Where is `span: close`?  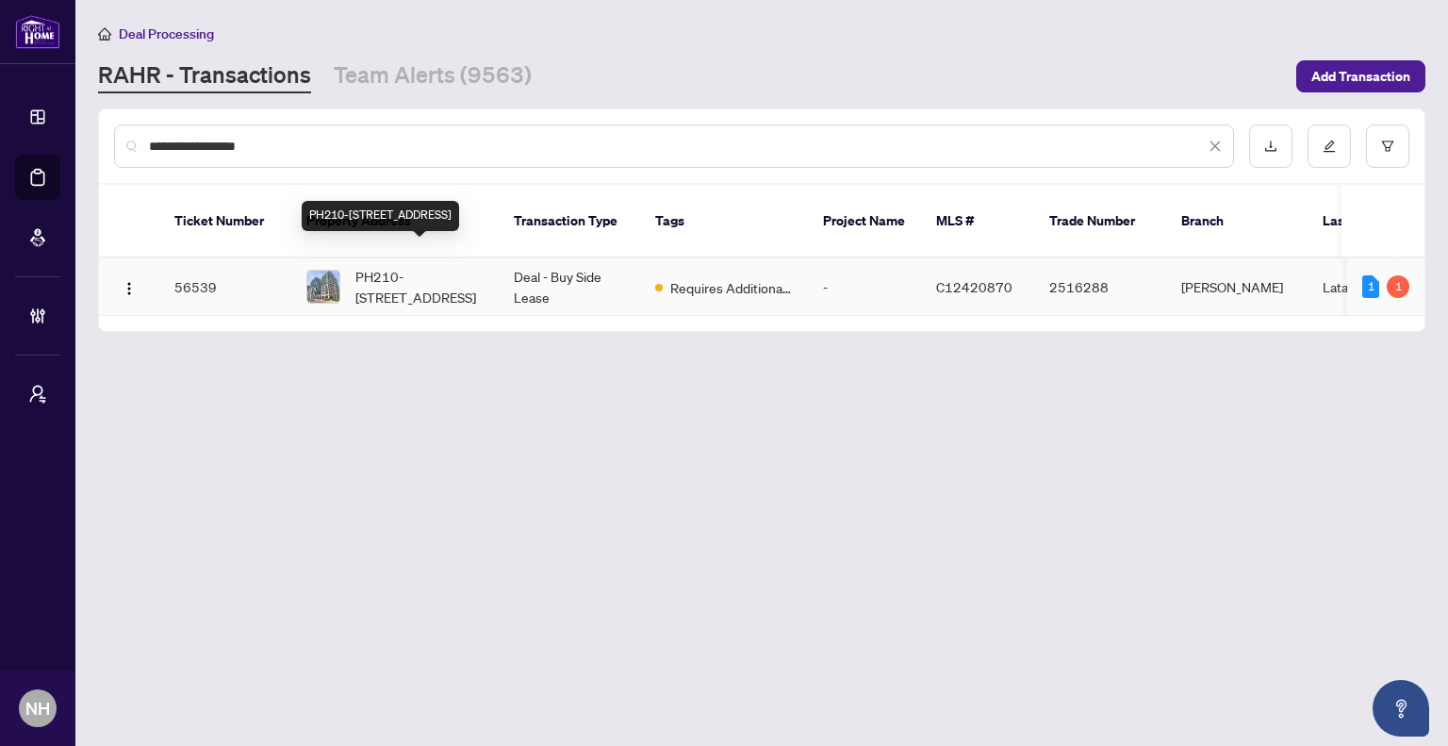
span: close is located at coordinates (1215, 146).